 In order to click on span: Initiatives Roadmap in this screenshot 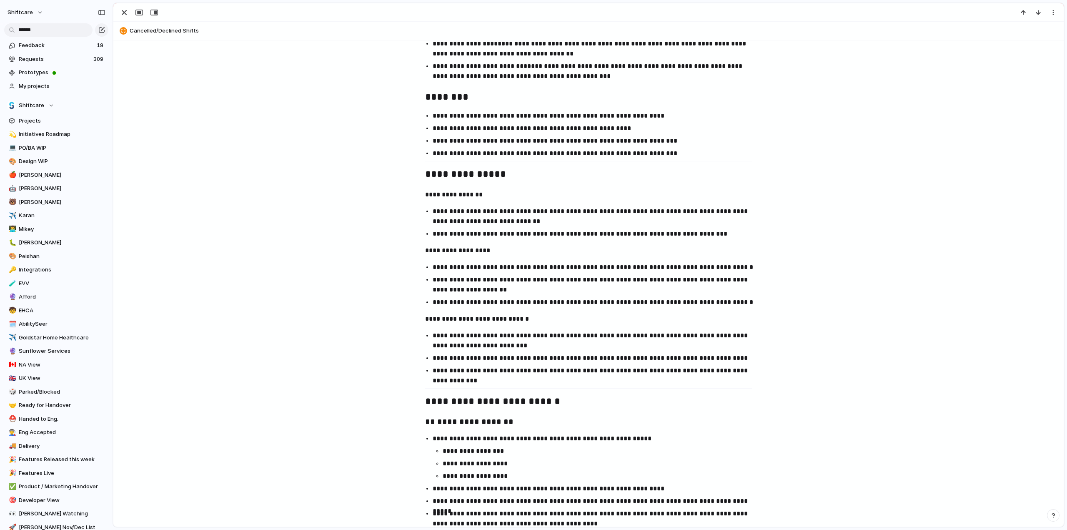, I will do `click(62, 134)`.